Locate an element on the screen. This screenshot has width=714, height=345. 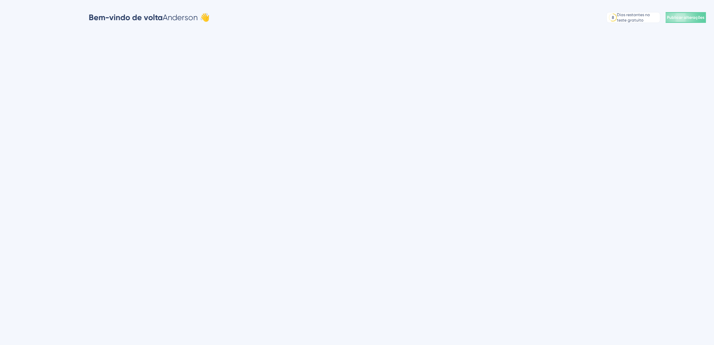
div: Anderson 👋 is located at coordinates (149, 17).